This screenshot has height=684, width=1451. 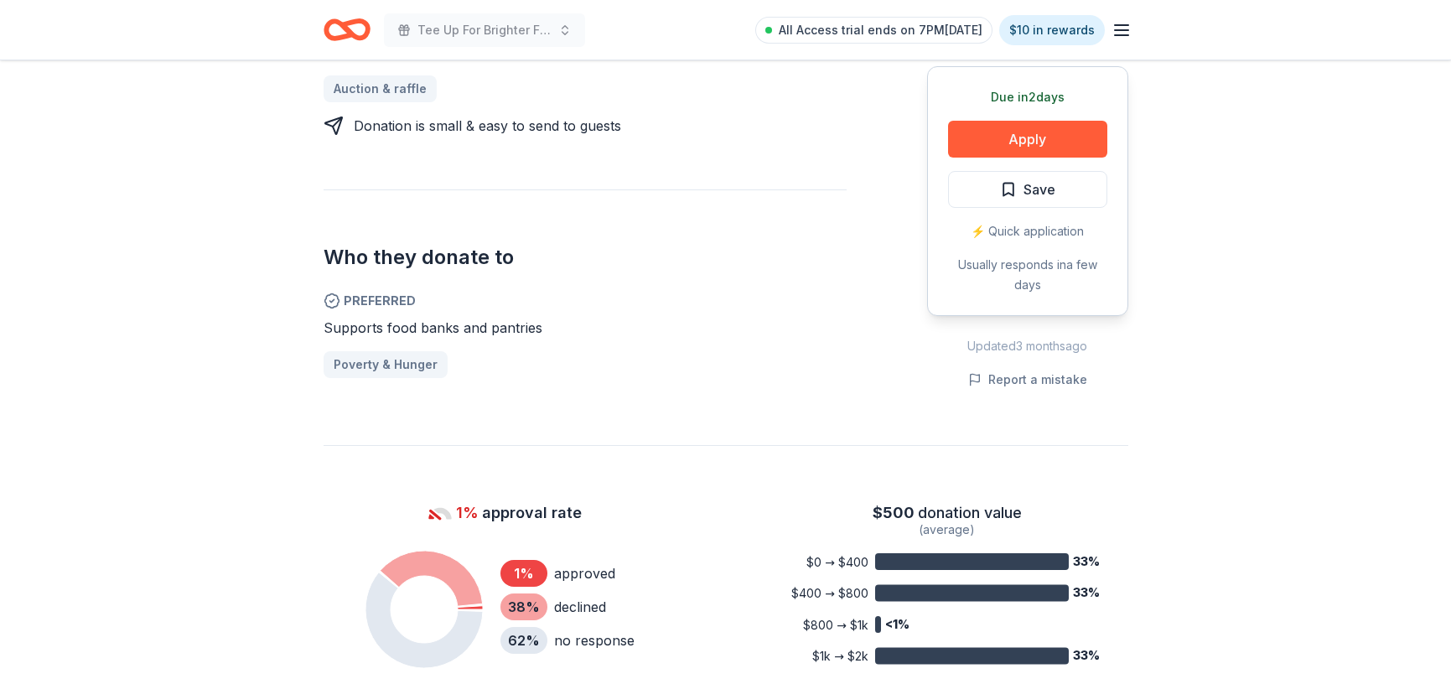 What do you see at coordinates (893, 513) in the screenshot?
I see `span: $ 500` at bounding box center [893, 513].